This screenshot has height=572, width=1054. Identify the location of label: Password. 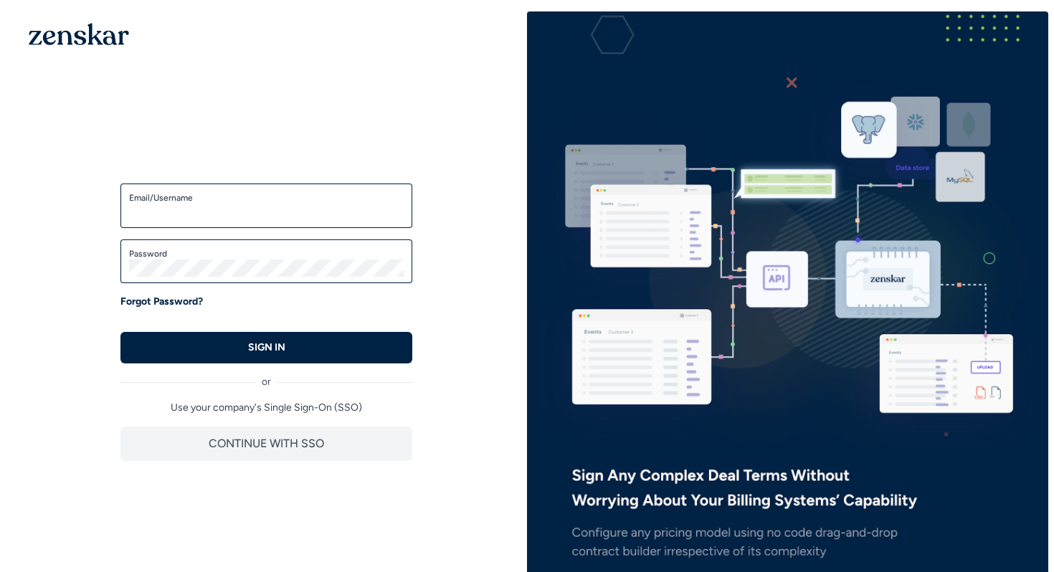
(266, 254).